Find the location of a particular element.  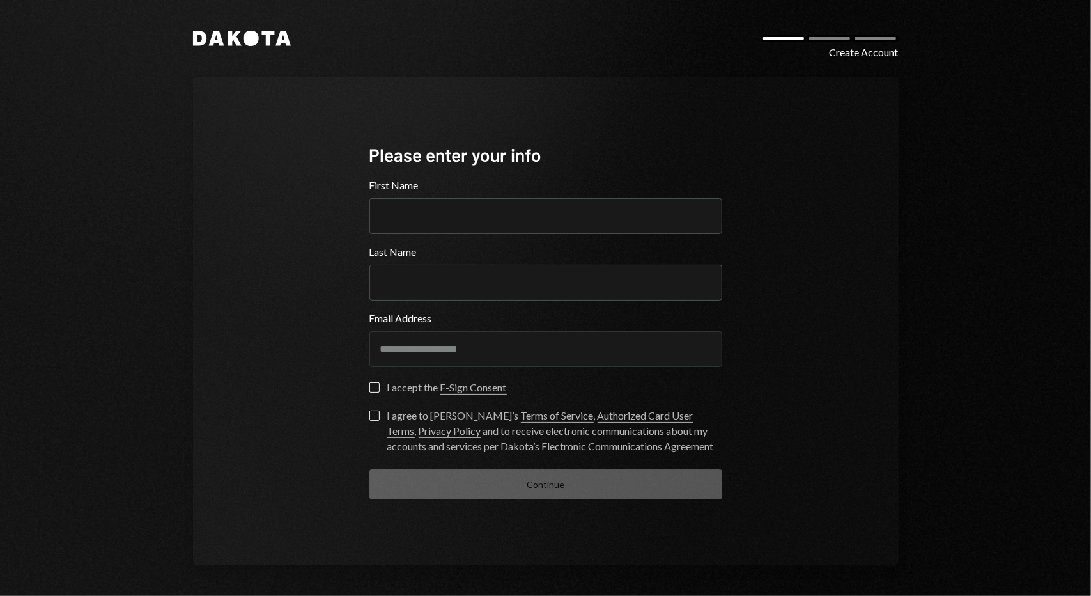

label: Last Name is located at coordinates (546, 252).